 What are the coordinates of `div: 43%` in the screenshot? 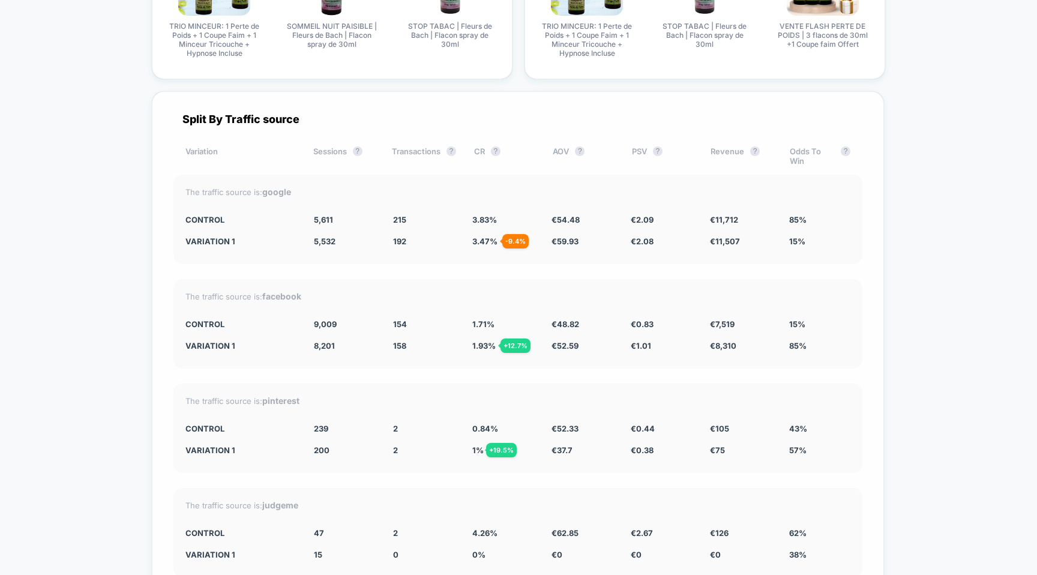 It's located at (820, 429).